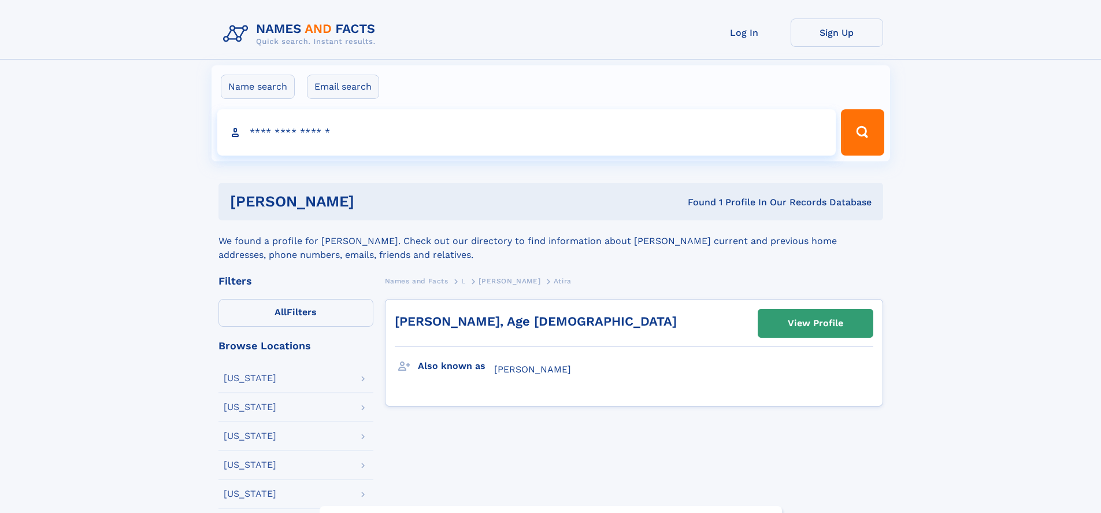 This screenshot has height=513, width=1101. What do you see at coordinates (526, 132) in the screenshot?
I see `input: search input` at bounding box center [526, 132].